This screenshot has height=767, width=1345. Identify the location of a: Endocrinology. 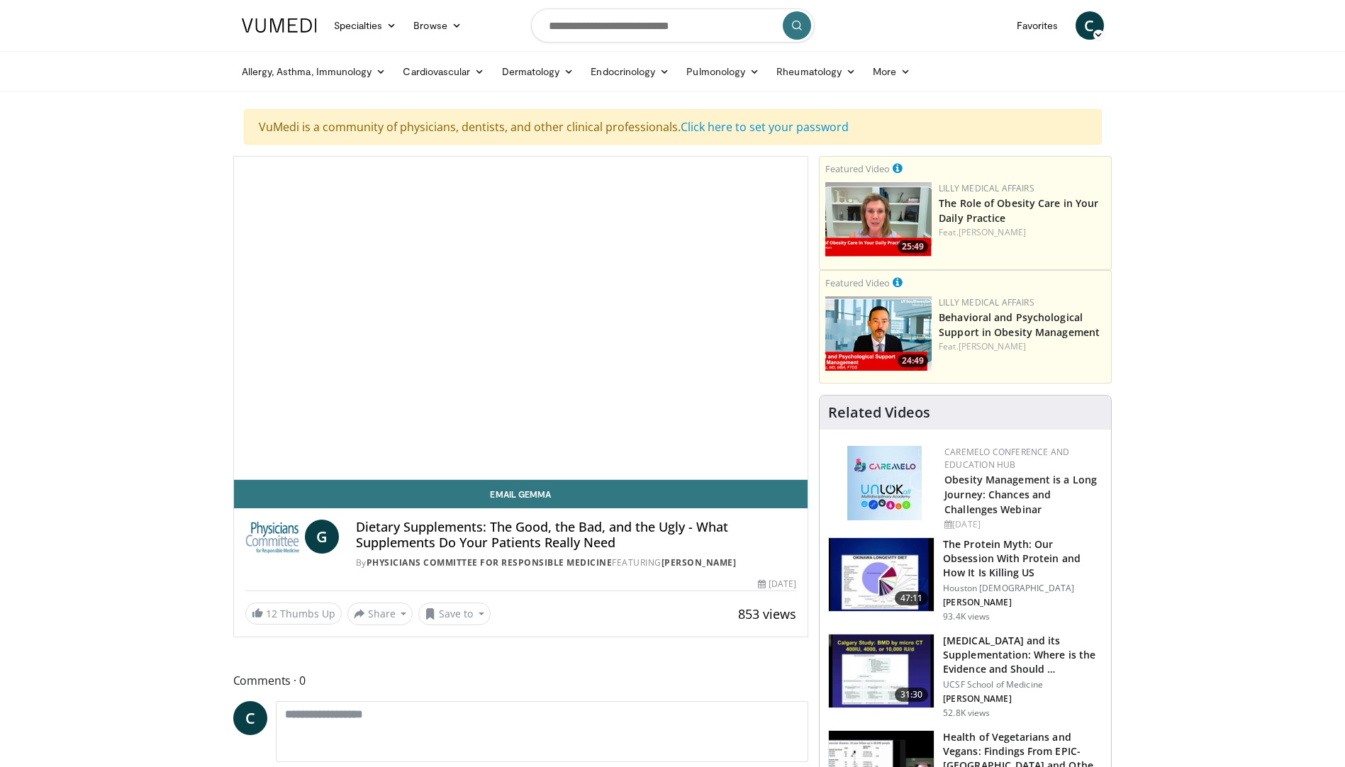
(629, 72).